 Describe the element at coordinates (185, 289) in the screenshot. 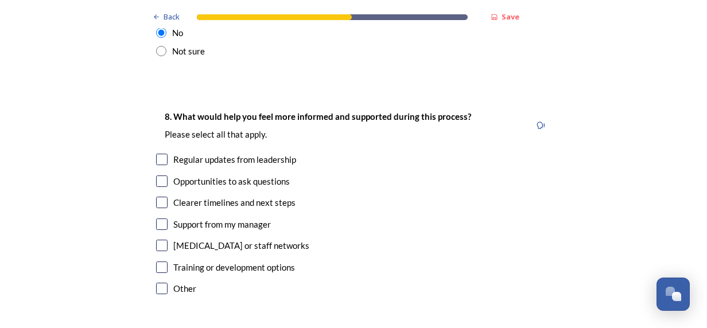

I see `div: Other` at that location.